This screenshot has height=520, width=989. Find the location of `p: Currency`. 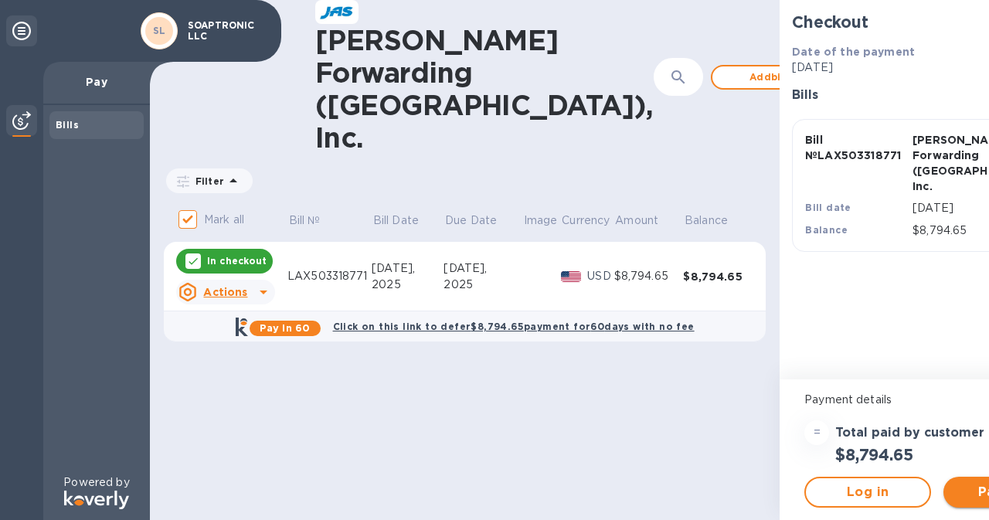

p: Currency is located at coordinates (586, 220).